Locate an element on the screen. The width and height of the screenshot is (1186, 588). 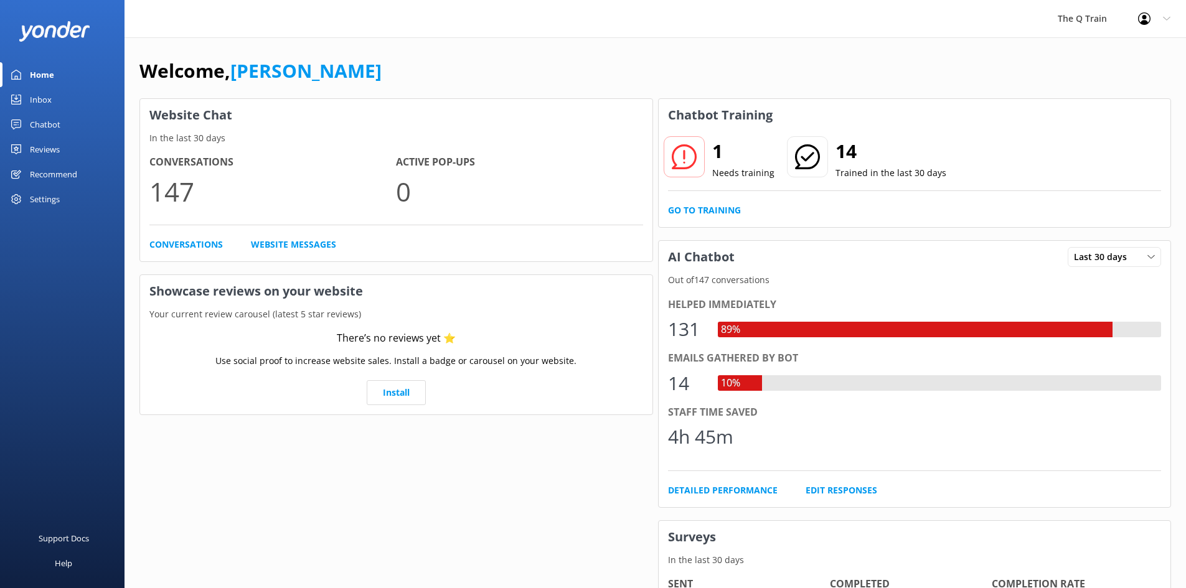
div: 4h 45m is located at coordinates (701, 437).